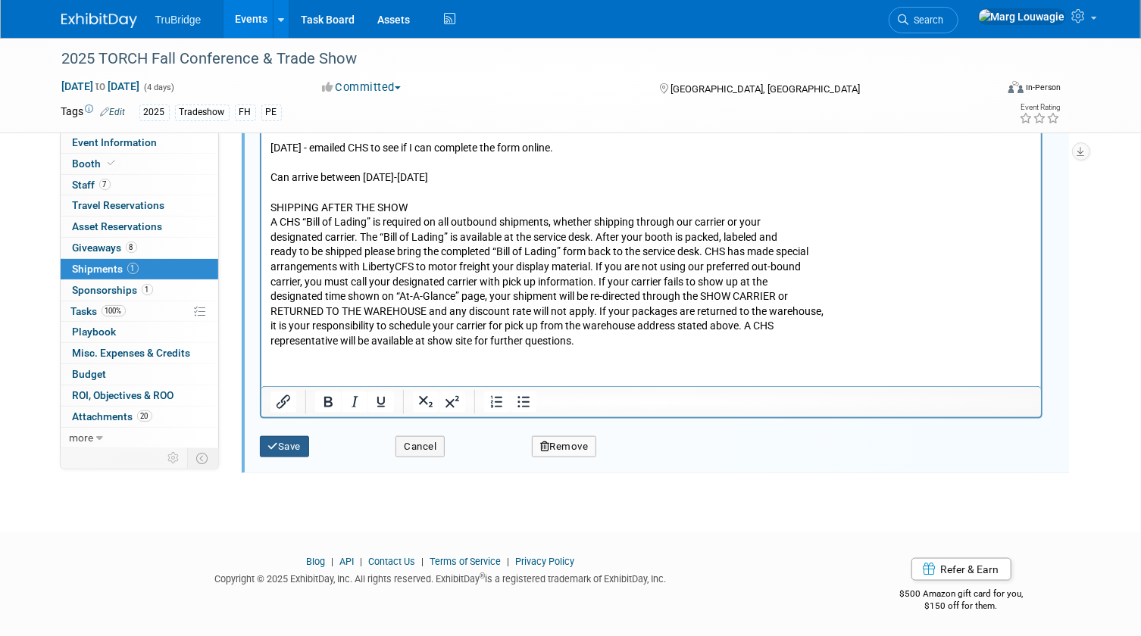 This screenshot has width=1141, height=636. Describe the element at coordinates (923, 20) in the screenshot. I see `a: Search` at that location.